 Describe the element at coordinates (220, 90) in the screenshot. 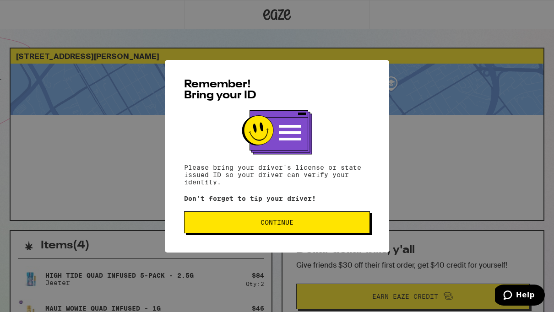

I see `span: Remember! Bring your ID` at that location.